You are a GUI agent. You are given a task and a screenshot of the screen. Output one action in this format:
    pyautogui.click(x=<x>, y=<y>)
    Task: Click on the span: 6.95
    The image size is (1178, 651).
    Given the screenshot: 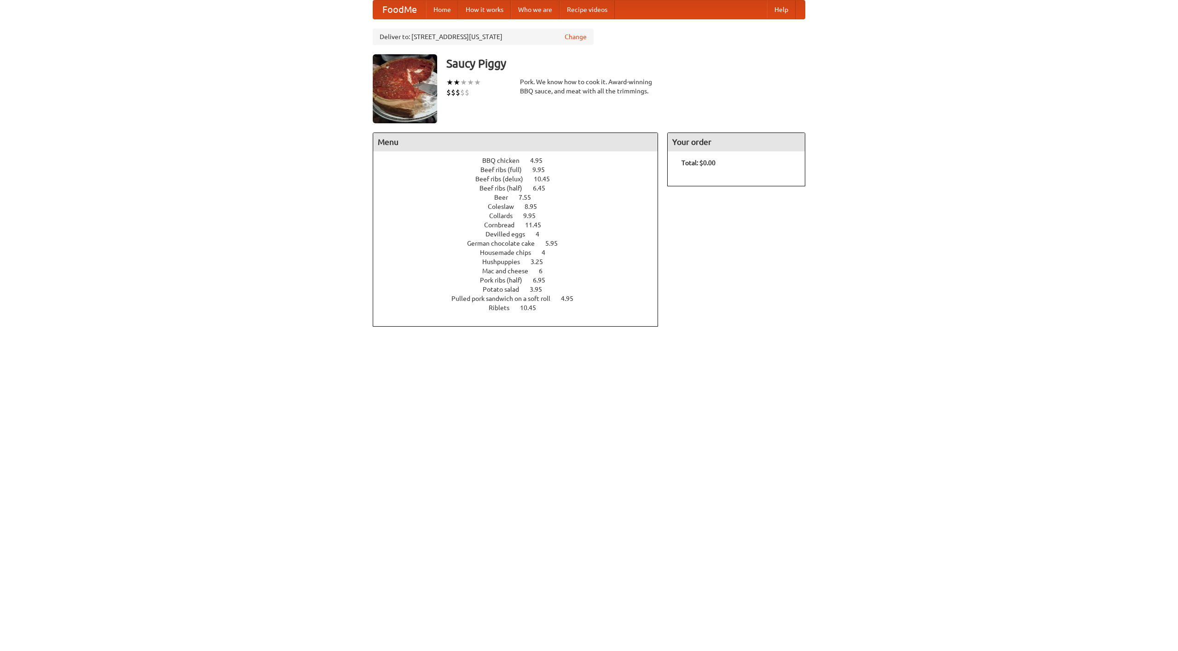 What is the action you would take?
    pyautogui.click(x=543, y=280)
    